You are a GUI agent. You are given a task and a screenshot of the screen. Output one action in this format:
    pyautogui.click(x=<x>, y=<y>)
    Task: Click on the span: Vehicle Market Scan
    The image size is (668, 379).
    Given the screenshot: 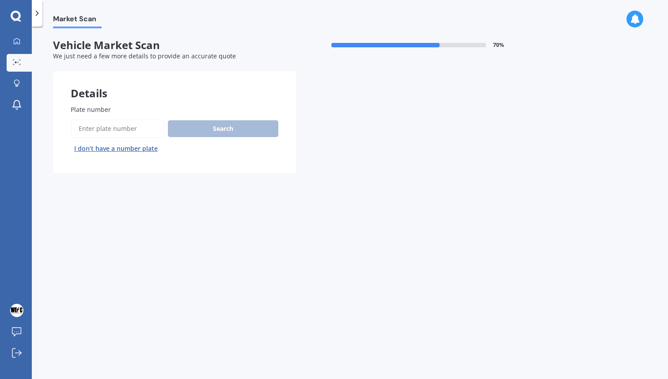 What is the action you would take?
    pyautogui.click(x=175, y=45)
    